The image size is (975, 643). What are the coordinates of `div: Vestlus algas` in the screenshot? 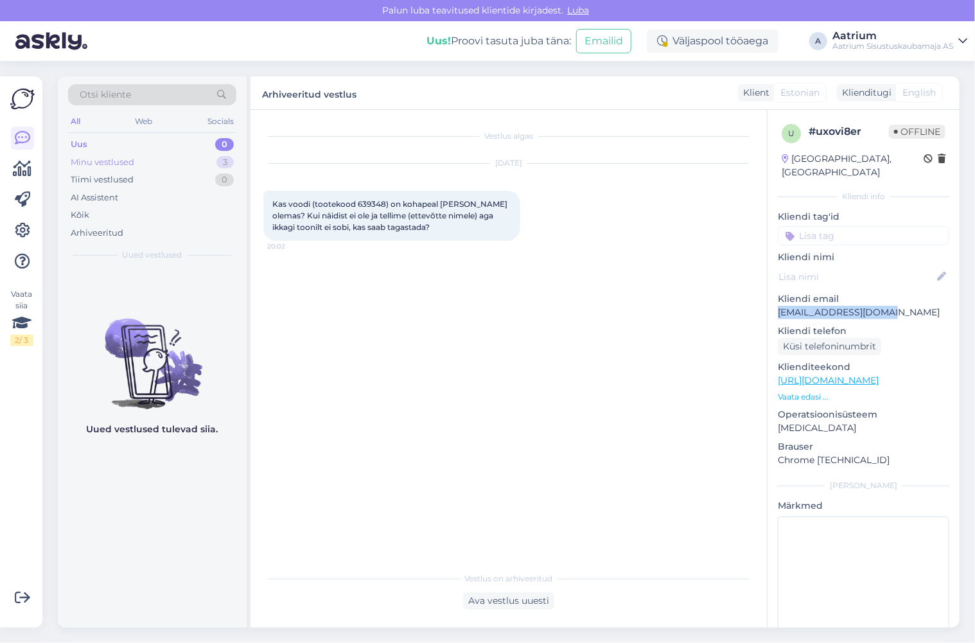 It's located at (509, 136).